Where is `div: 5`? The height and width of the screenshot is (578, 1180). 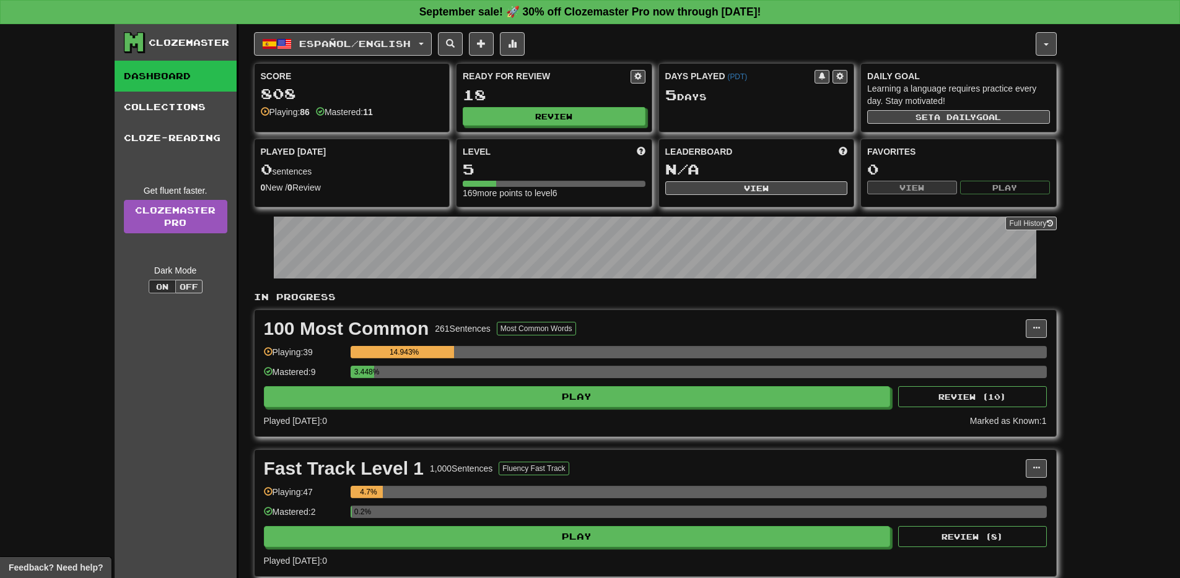
div: 5 is located at coordinates (554, 169).